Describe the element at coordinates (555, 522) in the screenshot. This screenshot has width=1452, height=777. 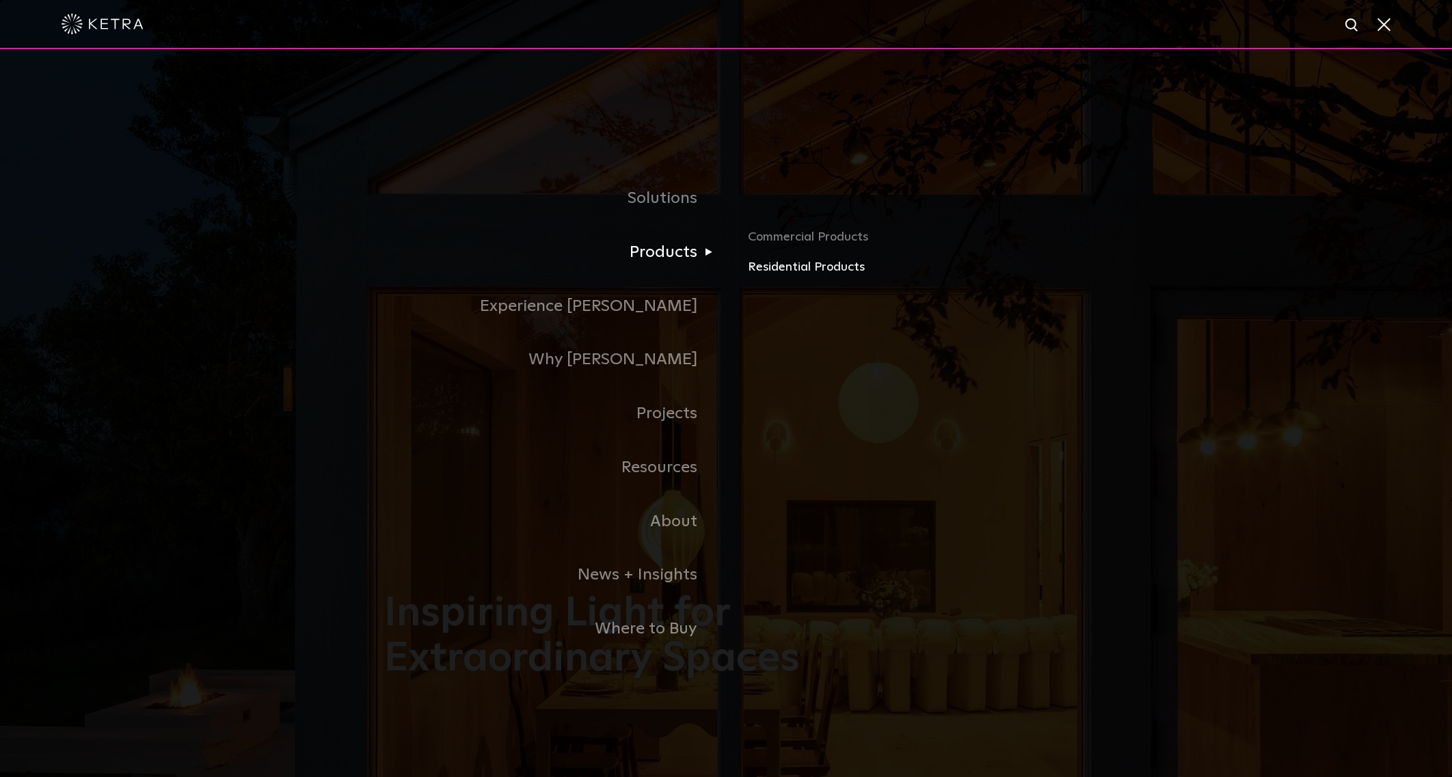
I see `a: About` at that location.